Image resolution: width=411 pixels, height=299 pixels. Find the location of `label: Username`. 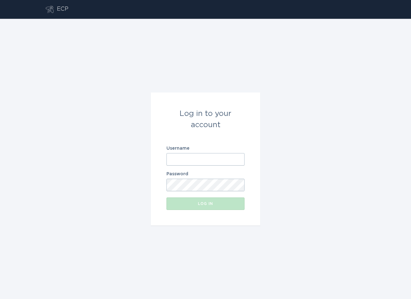

label: Username is located at coordinates (206, 148).